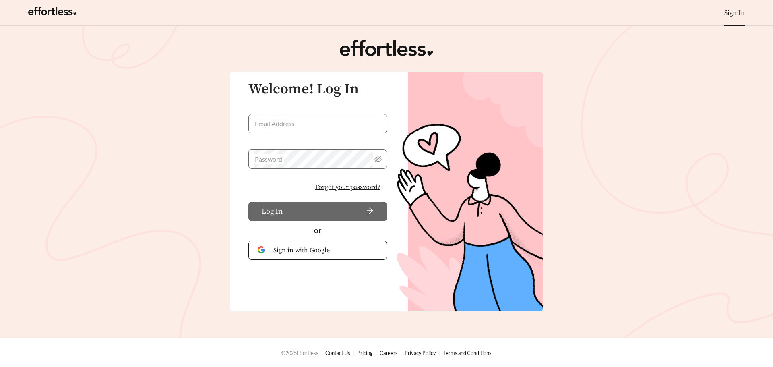 The width and height of the screenshot is (773, 367). I want to click on h3: Welcome! Log In, so click(317, 89).